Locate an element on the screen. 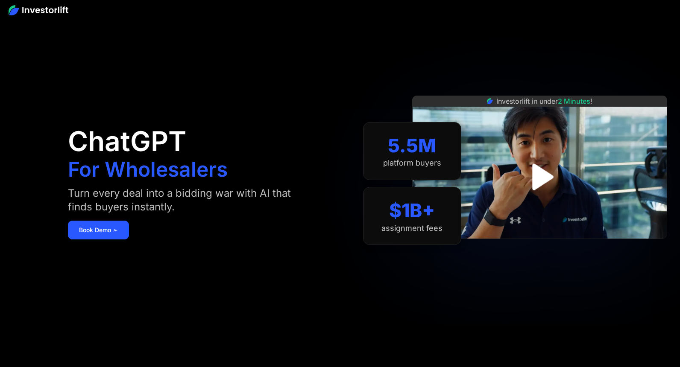 This screenshot has height=367, width=680. div: Turn every deal into a bidding war with AI that finds buyers instantly. is located at coordinates (192, 200).